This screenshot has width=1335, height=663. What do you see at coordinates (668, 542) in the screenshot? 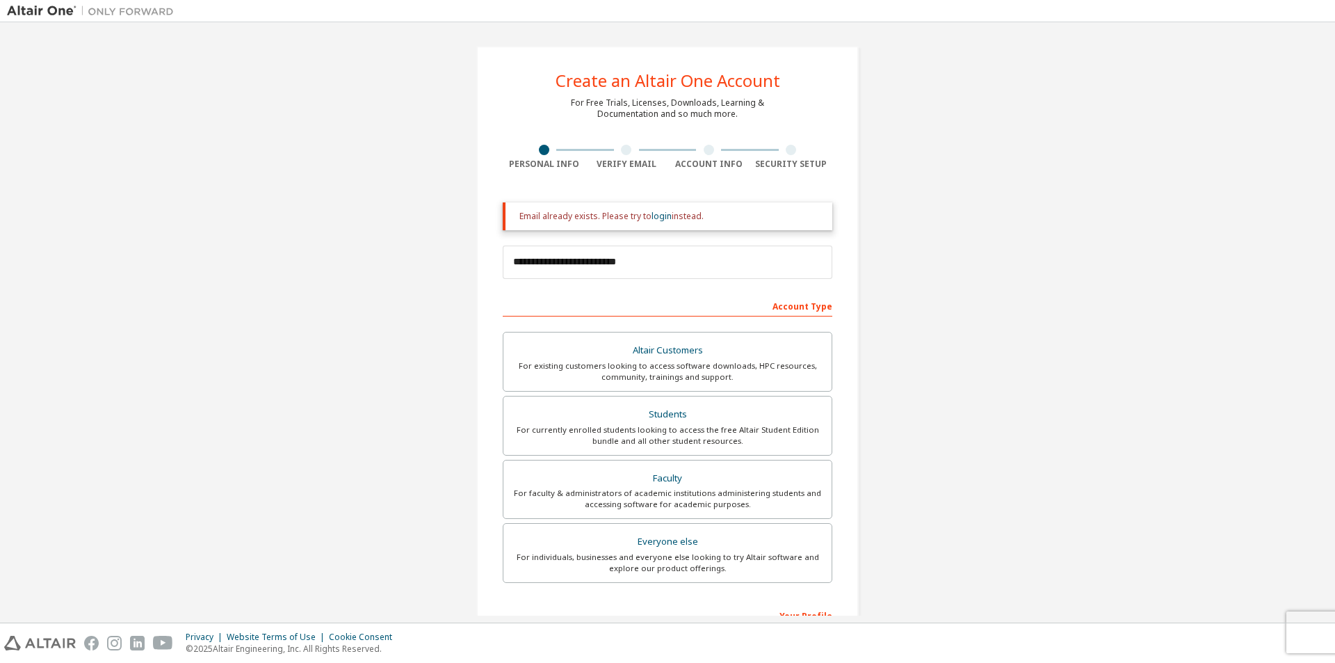
I see `div: Everyone else` at bounding box center [668, 542].